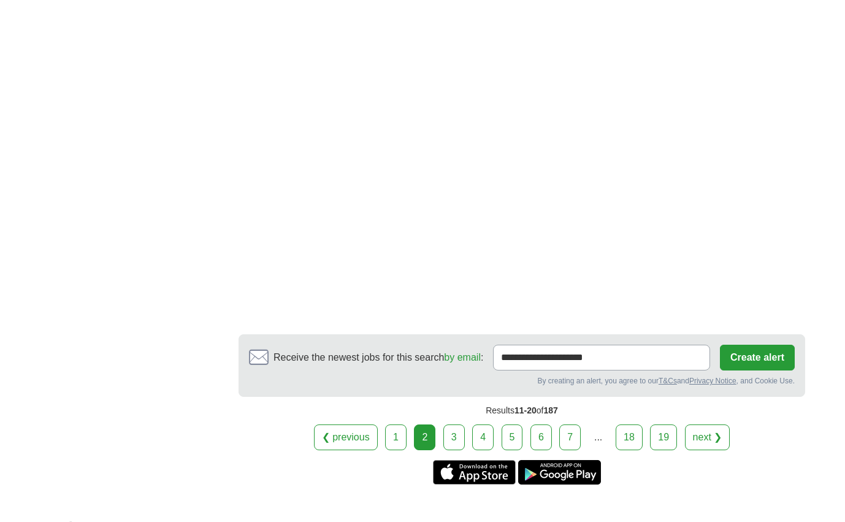 Image resolution: width=845 pixels, height=522 pixels. I want to click on span: 187, so click(550, 410).